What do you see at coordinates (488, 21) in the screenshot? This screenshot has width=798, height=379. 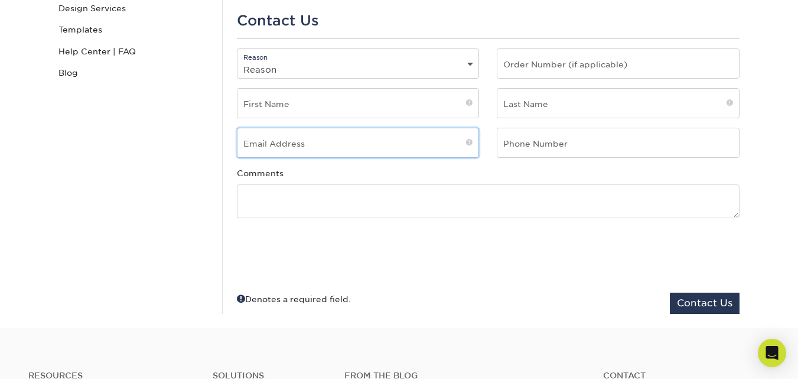 I see `h1: Contact Us` at bounding box center [488, 21].